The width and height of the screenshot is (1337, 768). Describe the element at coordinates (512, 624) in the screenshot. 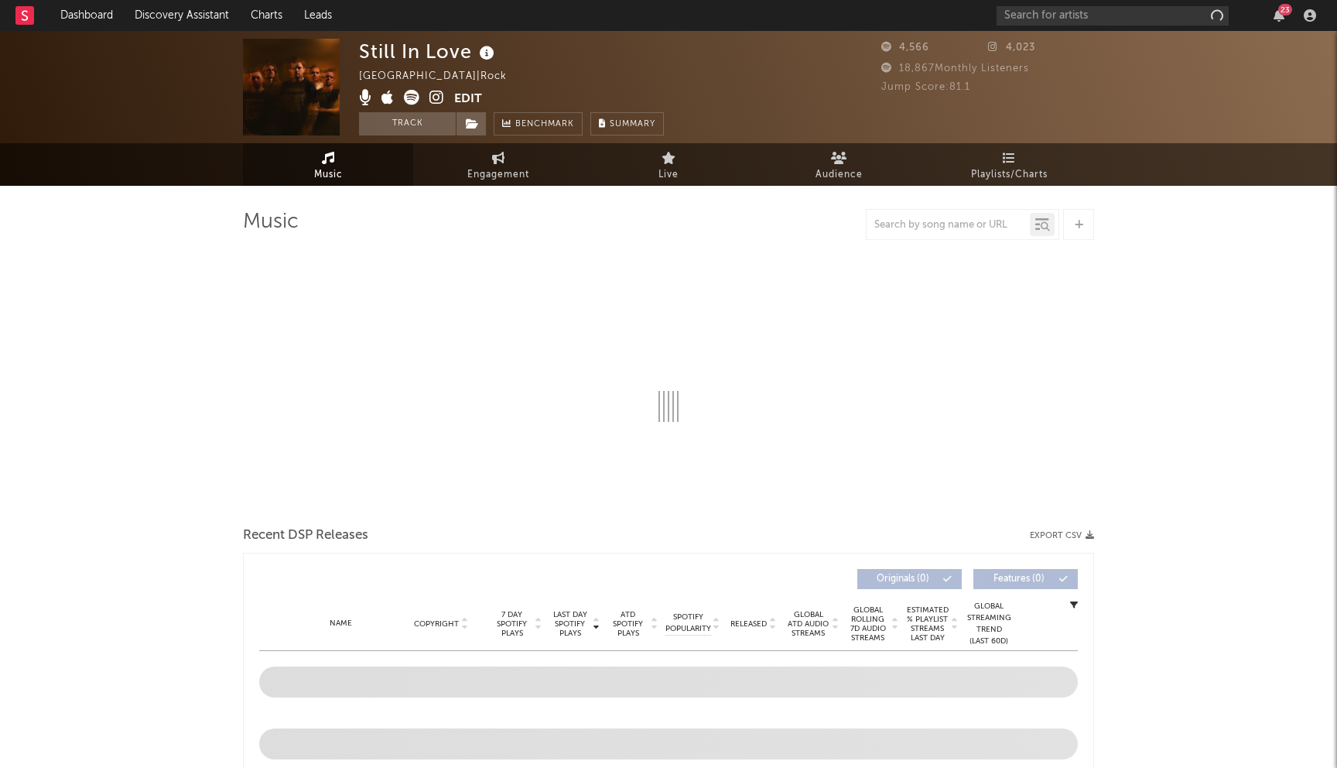

I see `span: 7 Day Spotify Plays` at that location.